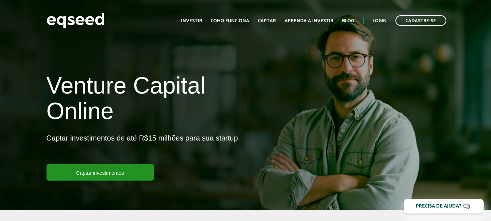  Describe the element at coordinates (76, 20) in the screenshot. I see `img: EqSeed` at that location.